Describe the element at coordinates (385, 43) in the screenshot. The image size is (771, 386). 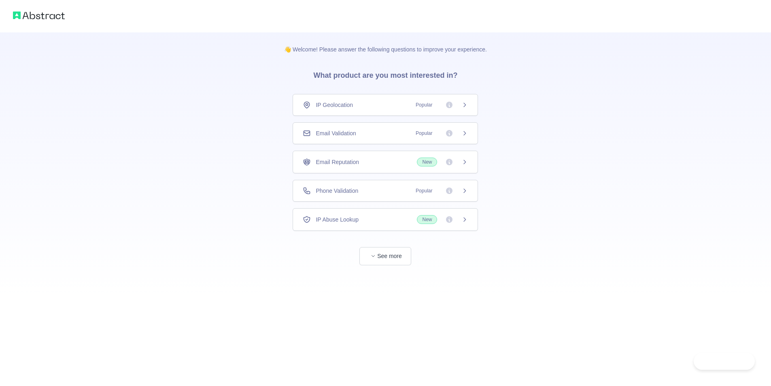
I see `p: 👋 Welcome! Please answer the following questions to improve your experience.` at that location.